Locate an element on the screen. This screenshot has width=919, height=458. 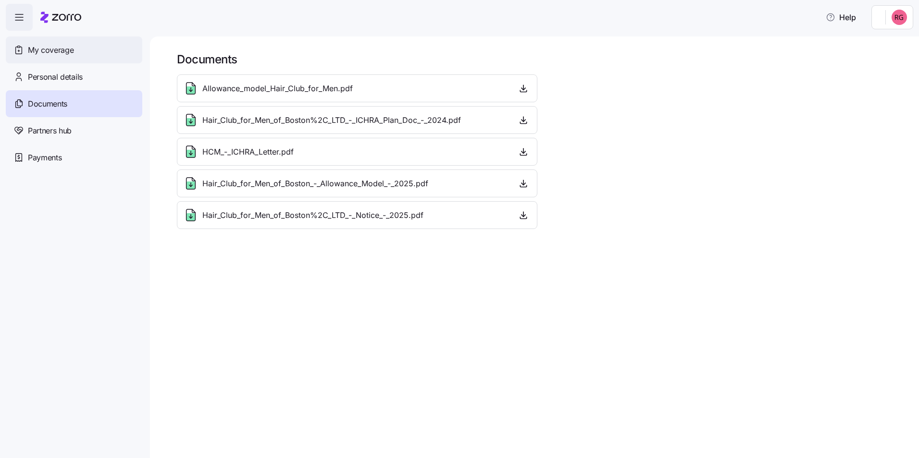
span: Payments is located at coordinates (45, 158).